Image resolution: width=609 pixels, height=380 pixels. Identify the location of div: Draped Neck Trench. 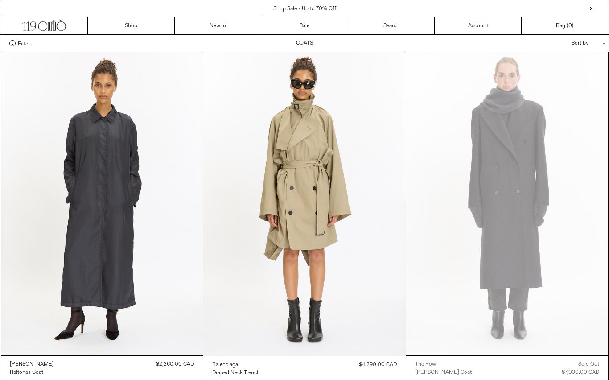
(236, 372).